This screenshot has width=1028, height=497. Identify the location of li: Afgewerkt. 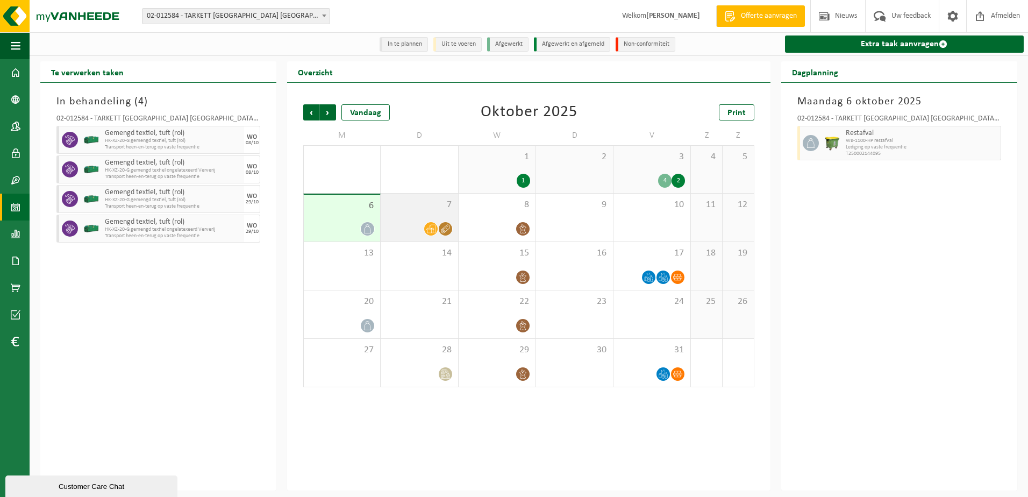
(508, 44).